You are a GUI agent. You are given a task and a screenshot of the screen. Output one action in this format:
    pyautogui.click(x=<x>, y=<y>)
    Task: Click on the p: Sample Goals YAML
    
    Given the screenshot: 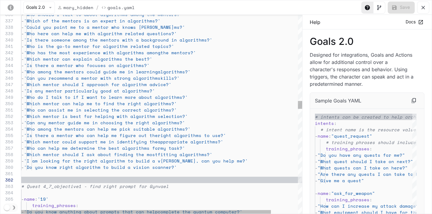 What is the action you would take?
    pyautogui.click(x=338, y=101)
    